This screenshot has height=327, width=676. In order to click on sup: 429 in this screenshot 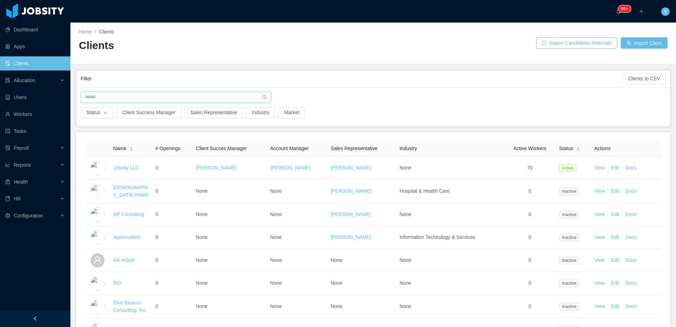, I will do `click(625, 9)`.